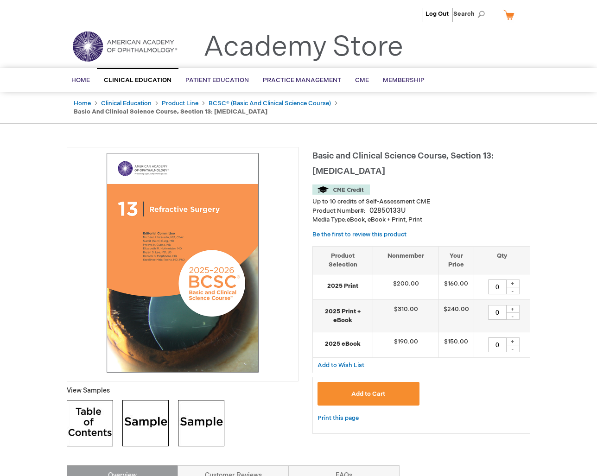 The width and height of the screenshot is (597, 476). Describe the element at coordinates (406, 287) in the screenshot. I see `td: $200.00` at that location.